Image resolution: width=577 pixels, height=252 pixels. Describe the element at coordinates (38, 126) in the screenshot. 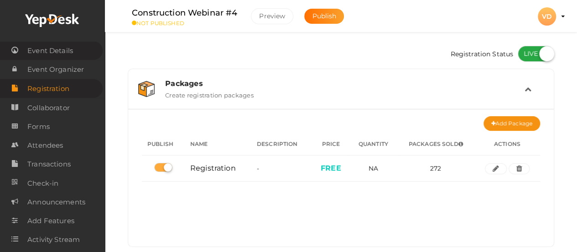

I see `span: Forms` at that location.